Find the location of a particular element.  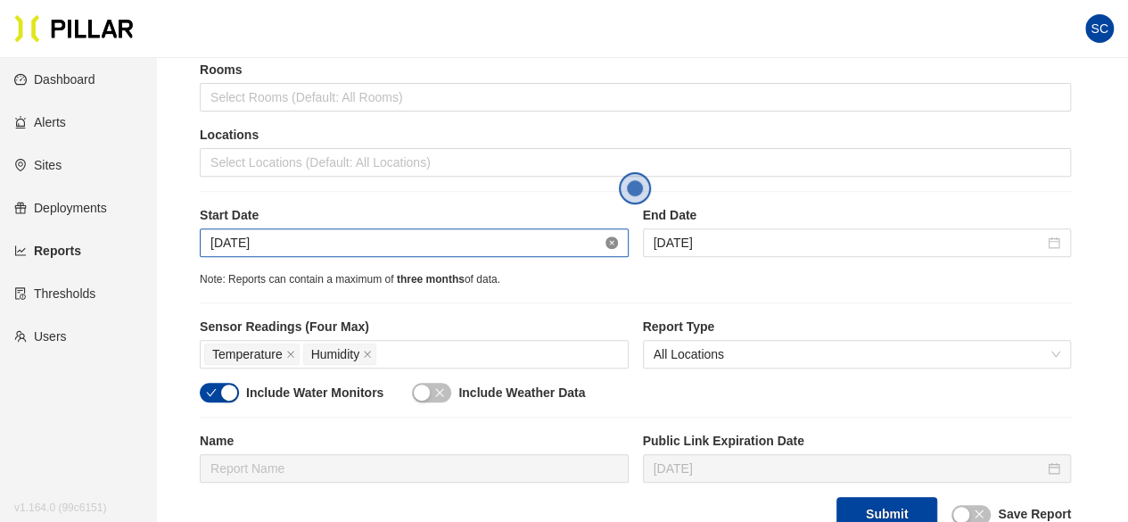

input: Sep 8, 2025 is located at coordinates (849, 468).